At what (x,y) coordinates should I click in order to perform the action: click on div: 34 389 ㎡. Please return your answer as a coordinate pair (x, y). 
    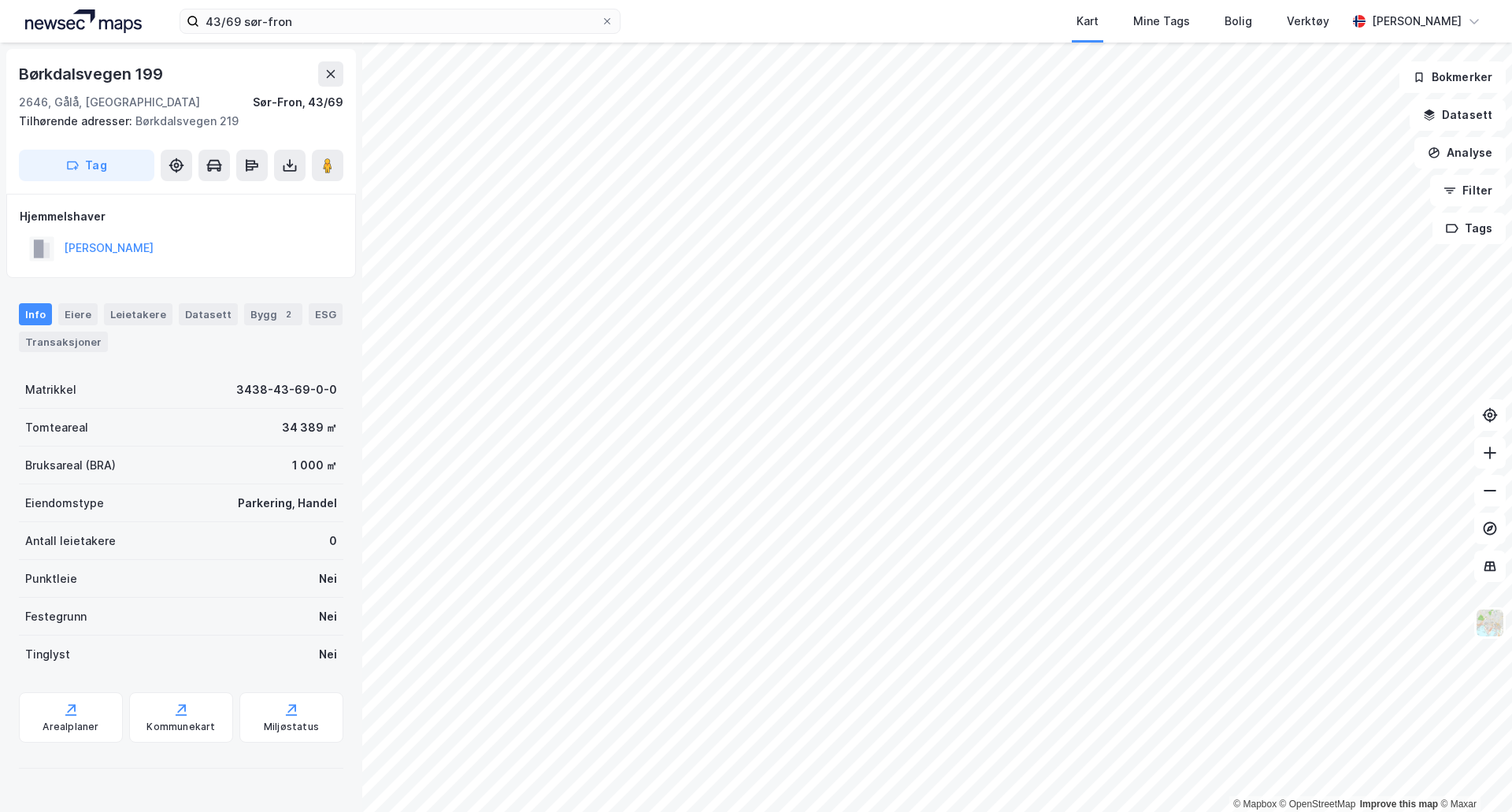
    Looking at the image, I should click on (309, 427).